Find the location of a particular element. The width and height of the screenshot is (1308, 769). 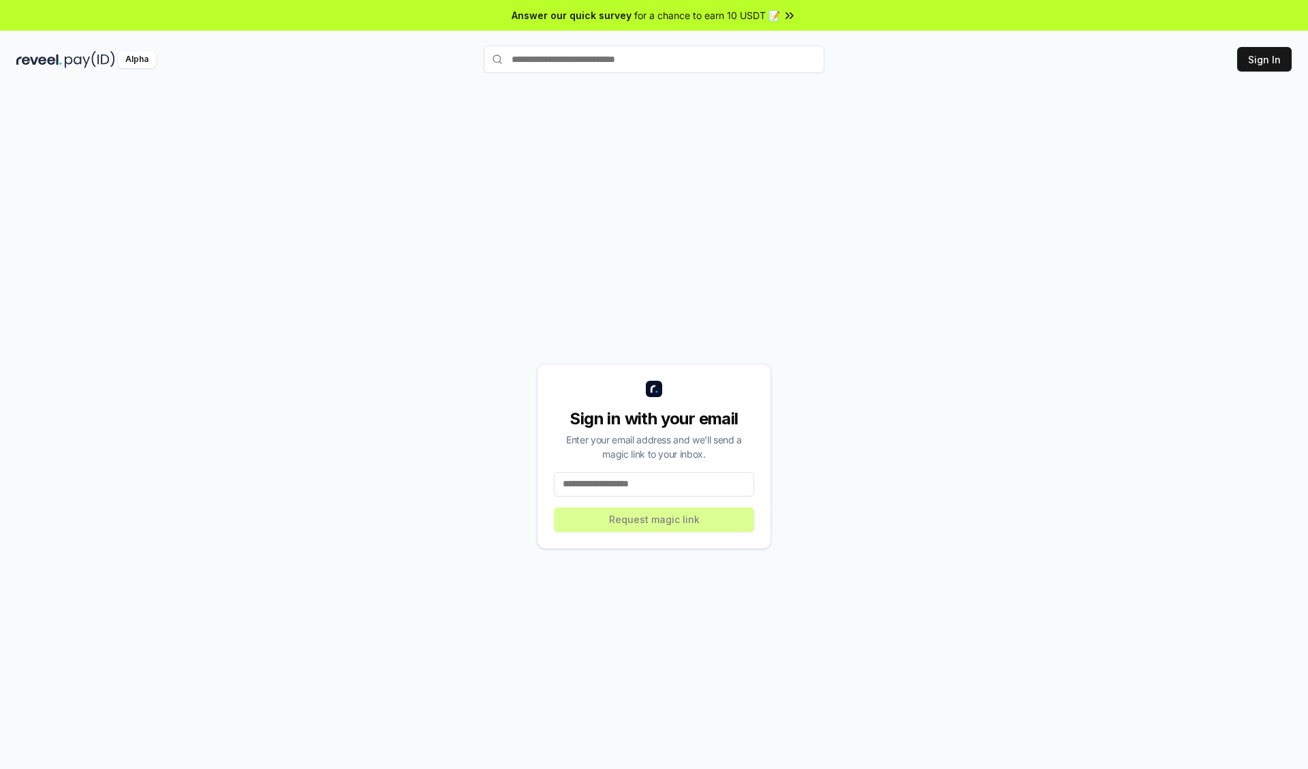

button: Sign In is located at coordinates (1265, 59).